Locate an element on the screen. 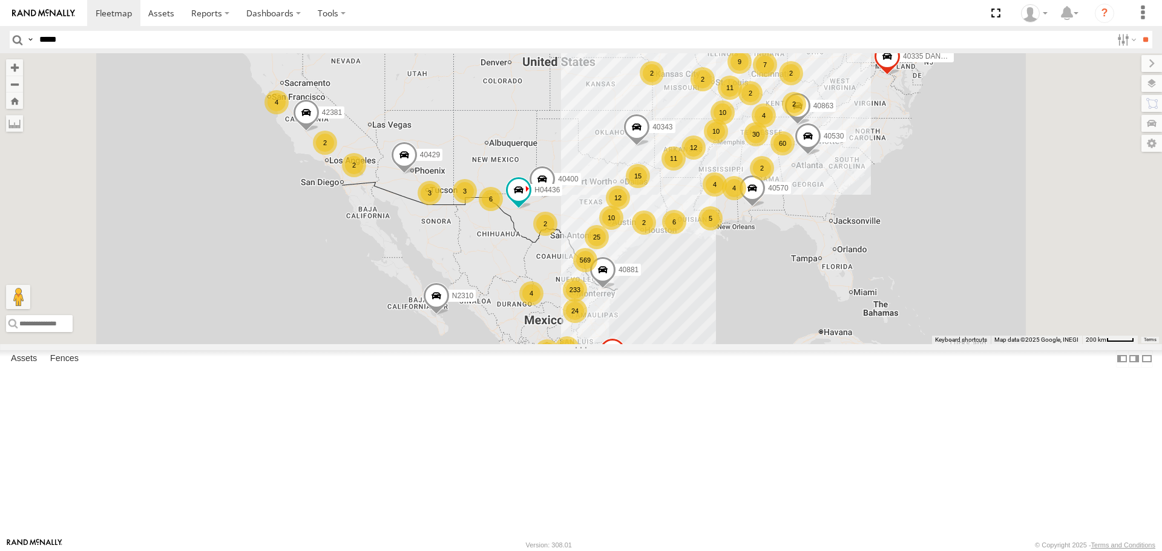  div: 60 is located at coordinates (782, 143).